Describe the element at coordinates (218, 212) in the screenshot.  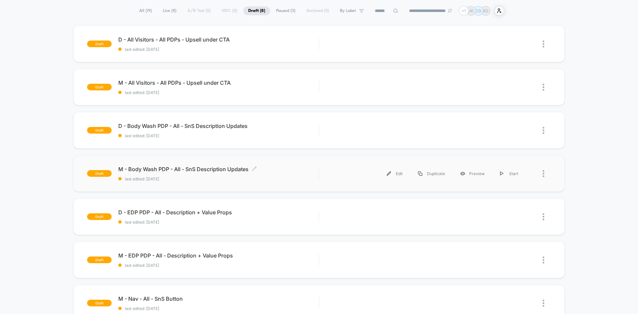
I see `span: D - EDP PDP - All - Description + Value Props` at that location.